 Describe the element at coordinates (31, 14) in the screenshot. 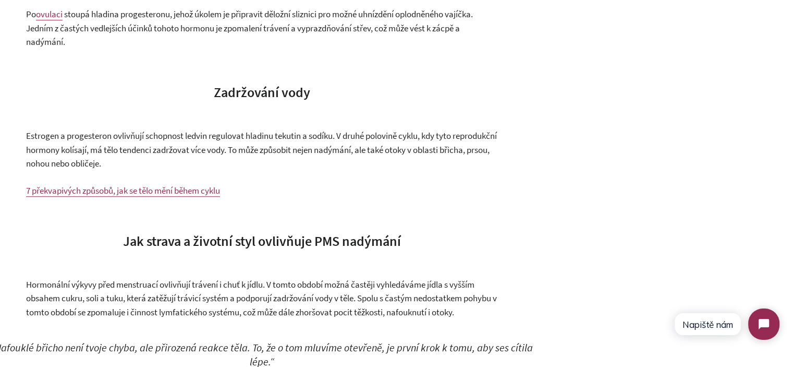

I see `span: Po` at that location.